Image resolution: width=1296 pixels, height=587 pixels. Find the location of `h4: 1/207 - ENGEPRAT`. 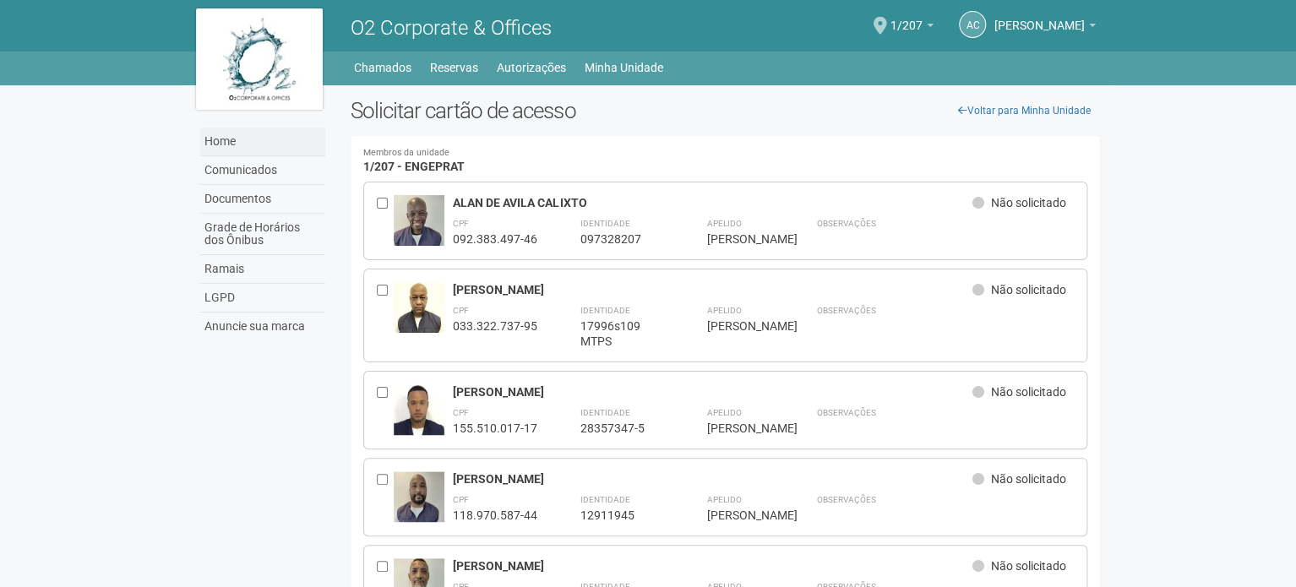

h4: 1/207 - ENGEPRAT is located at coordinates (725, 161).